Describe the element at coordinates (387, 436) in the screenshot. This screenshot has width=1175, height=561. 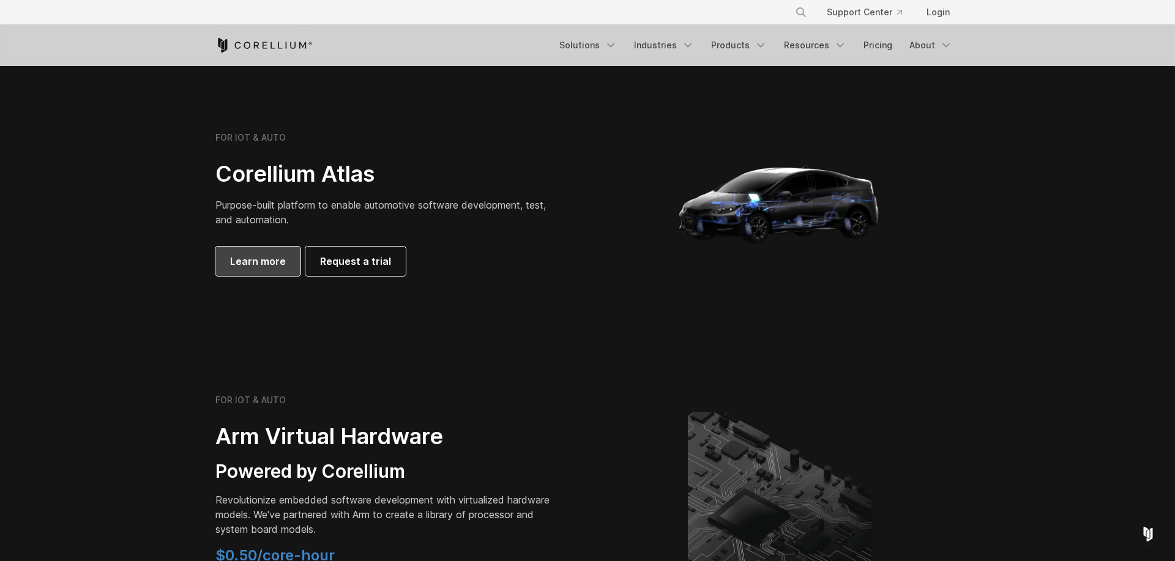
I see `h2: Arm Virtual Hardware` at that location.